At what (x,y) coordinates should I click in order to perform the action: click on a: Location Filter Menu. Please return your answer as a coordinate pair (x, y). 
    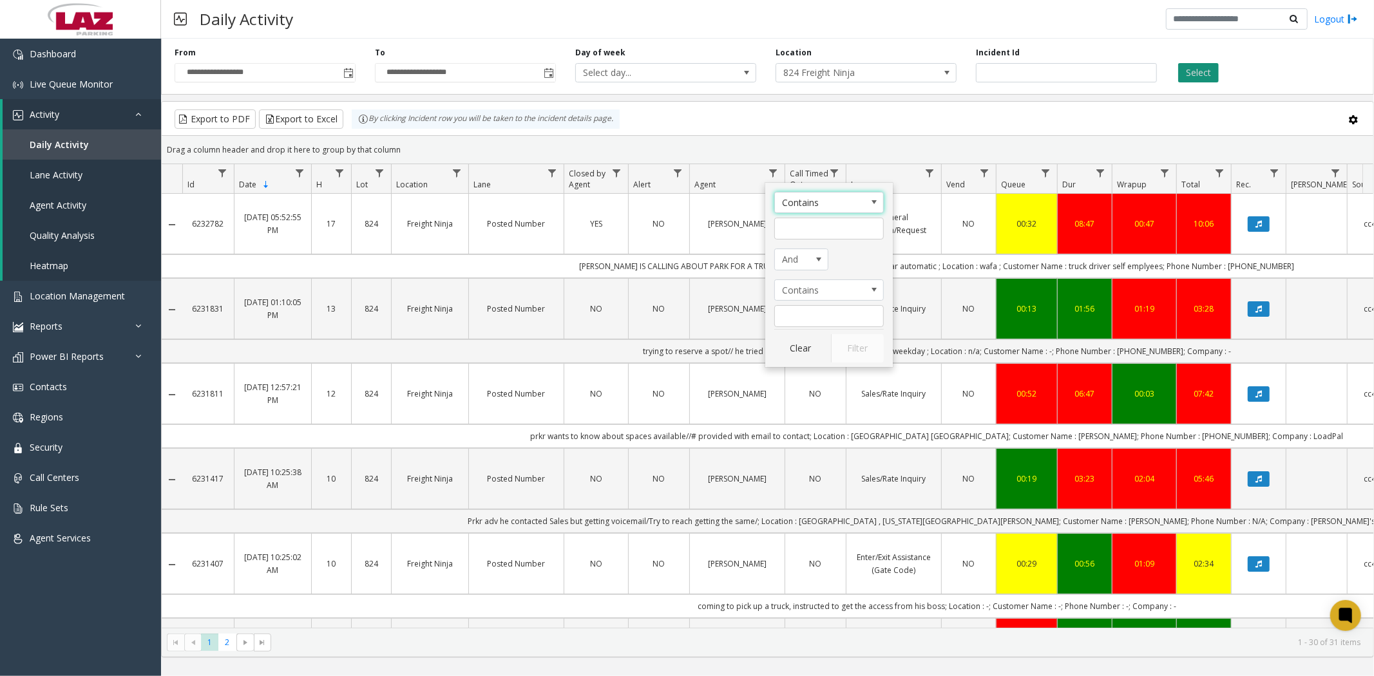
    Looking at the image, I should click on (457, 173).